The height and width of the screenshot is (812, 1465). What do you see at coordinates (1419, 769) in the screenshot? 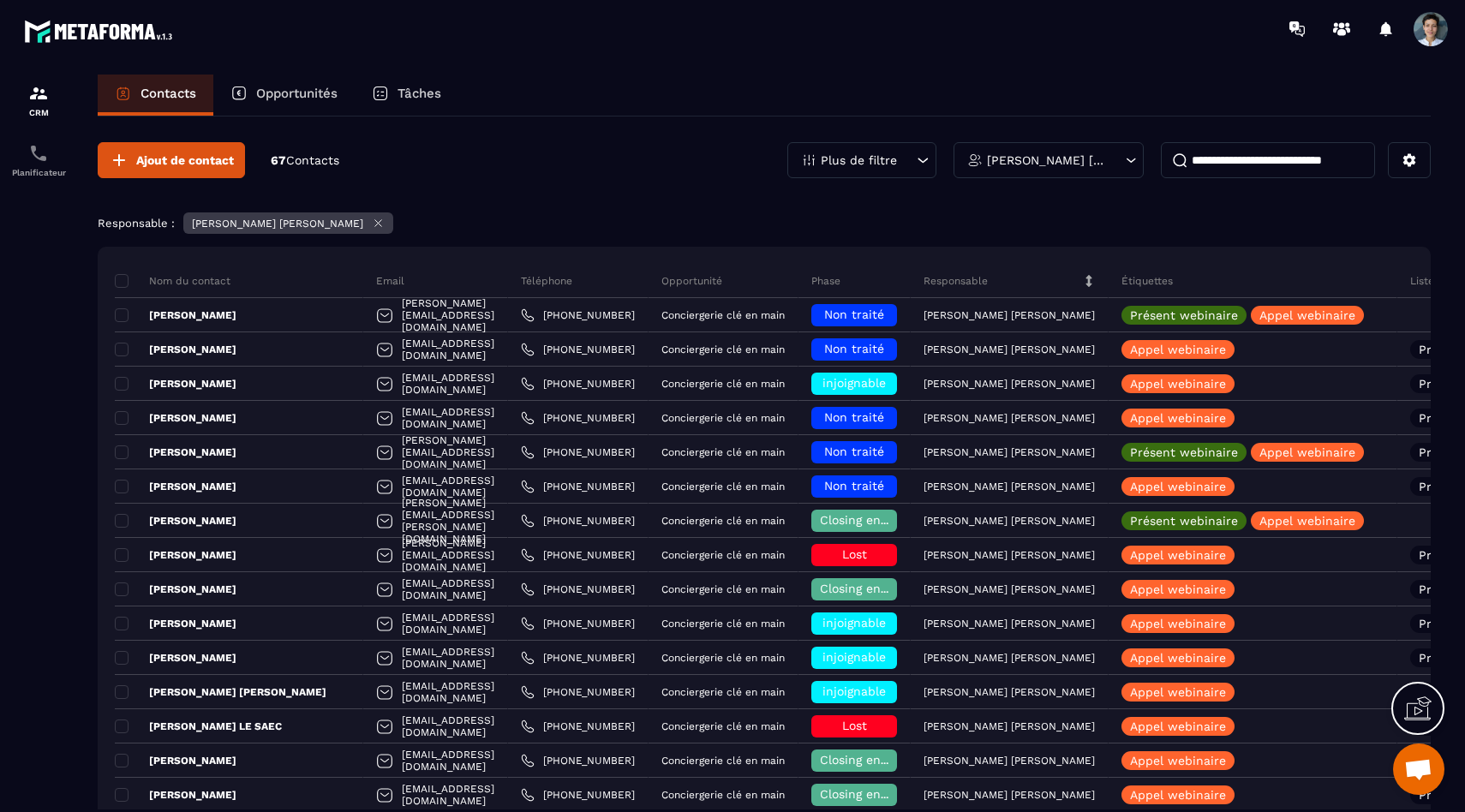
I see `div: Ouvrir le chat` at bounding box center [1419, 769].